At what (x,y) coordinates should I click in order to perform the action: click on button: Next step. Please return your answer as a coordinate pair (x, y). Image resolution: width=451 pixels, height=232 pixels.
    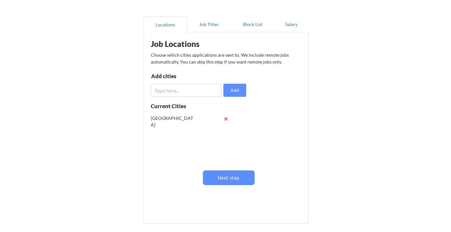
    Looking at the image, I should click on (228, 177).